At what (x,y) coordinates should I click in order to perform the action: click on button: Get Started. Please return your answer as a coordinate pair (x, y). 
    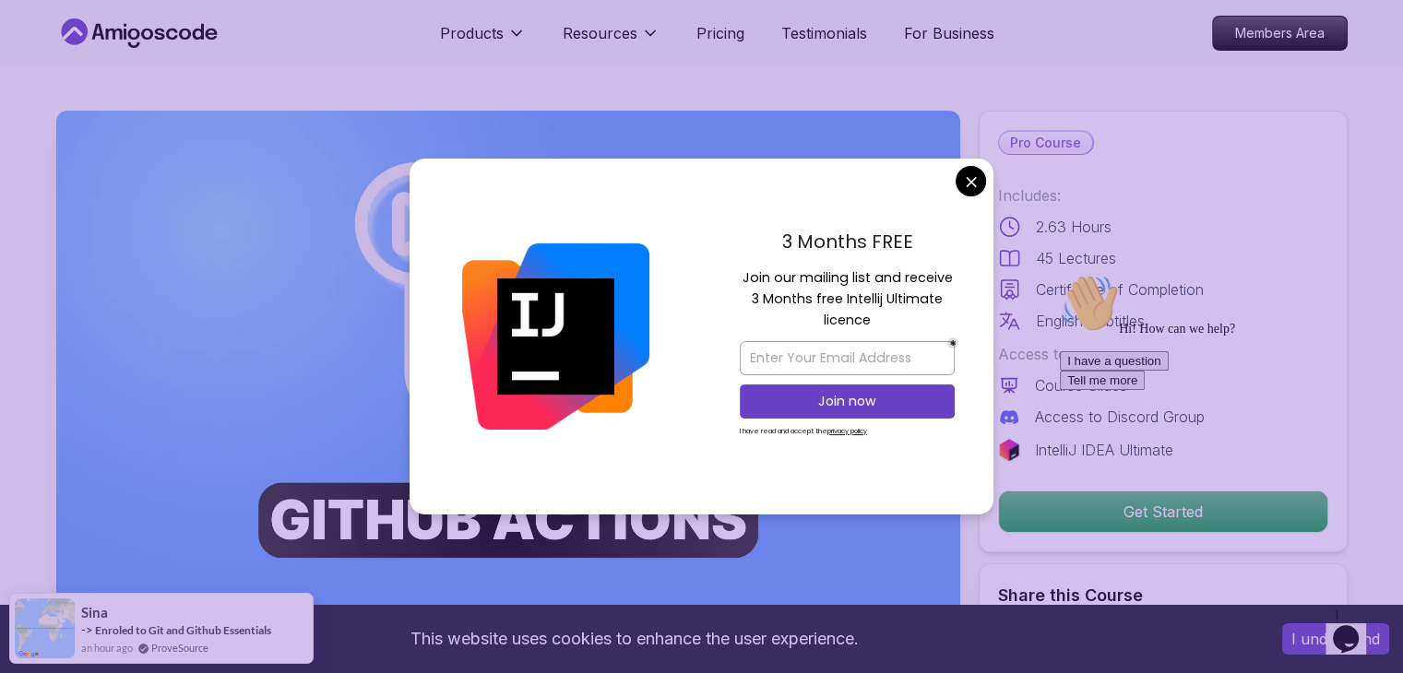
    Looking at the image, I should click on (1163, 512).